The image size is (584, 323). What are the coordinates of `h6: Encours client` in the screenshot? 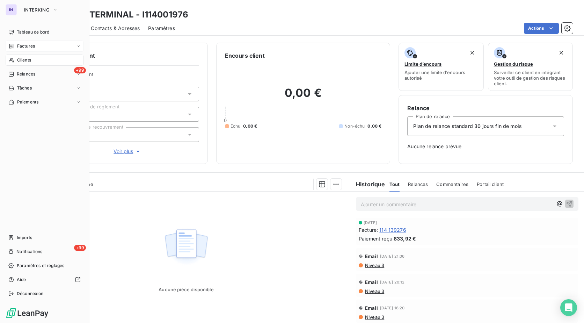 It's located at (245, 56).